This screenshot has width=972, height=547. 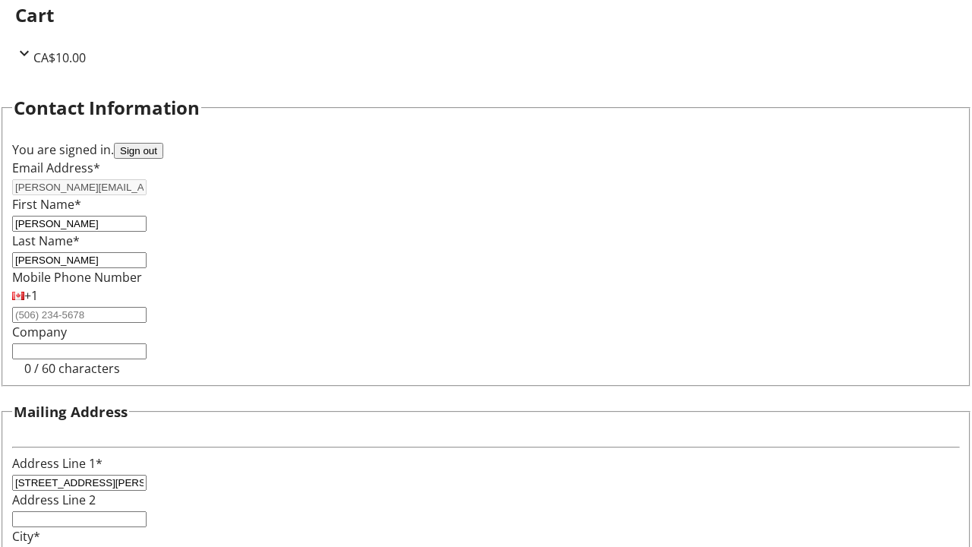 I want to click on label: Email Address*, so click(x=56, y=168).